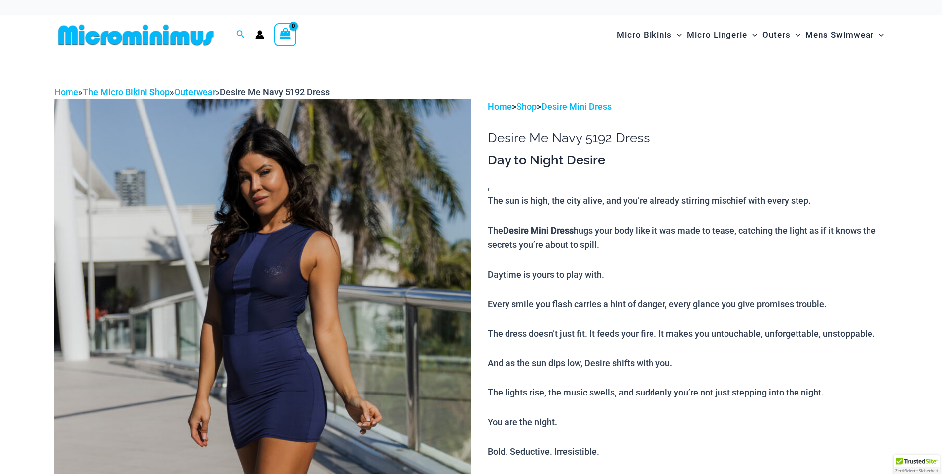 The image size is (942, 474). What do you see at coordinates (275, 92) in the screenshot?
I see `span: Desire Me Navy 5192 Dress` at bounding box center [275, 92].